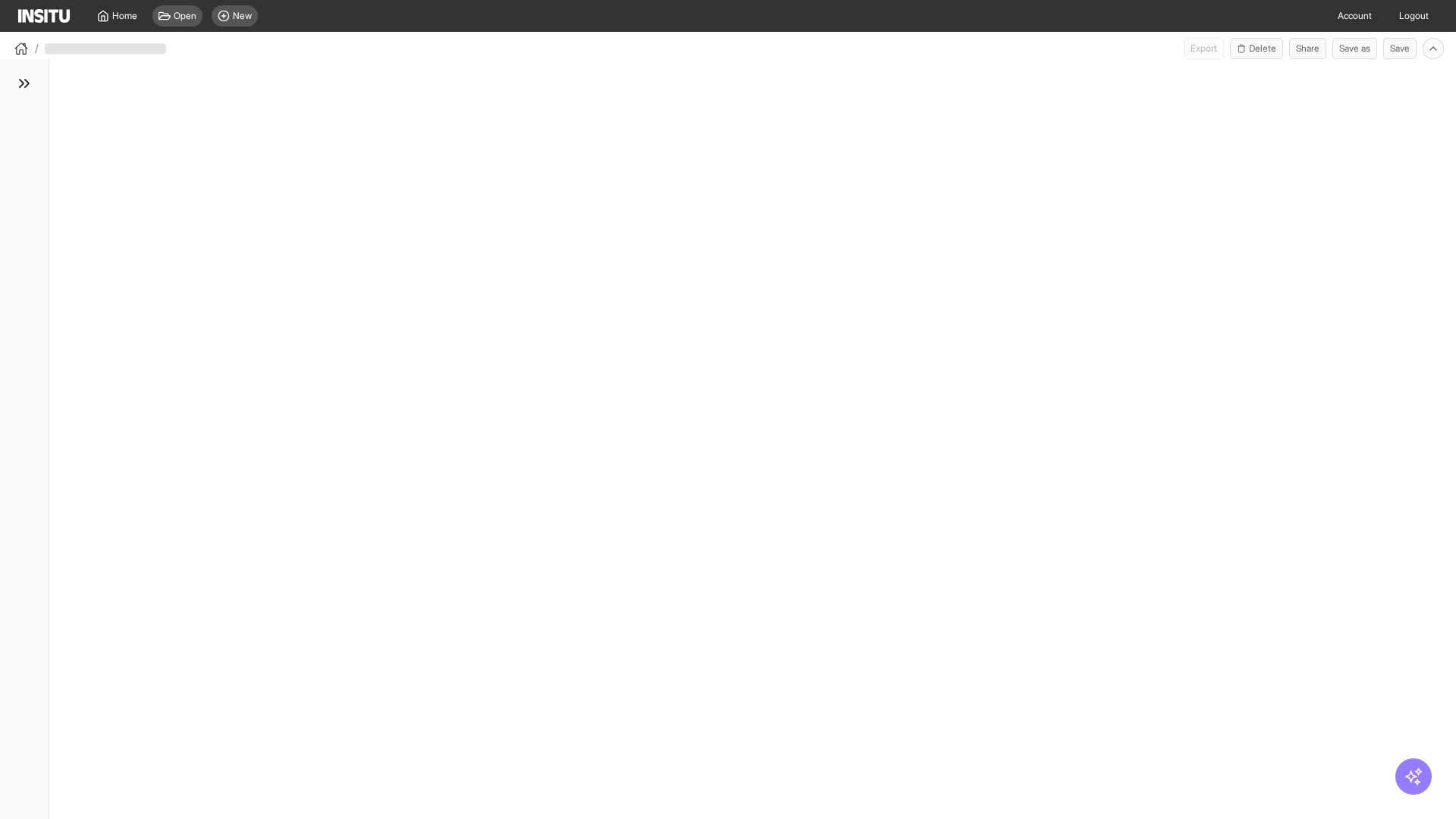  What do you see at coordinates (1203, 48) in the screenshot?
I see `span: Can currently only export from Insights reports.` at bounding box center [1203, 48].